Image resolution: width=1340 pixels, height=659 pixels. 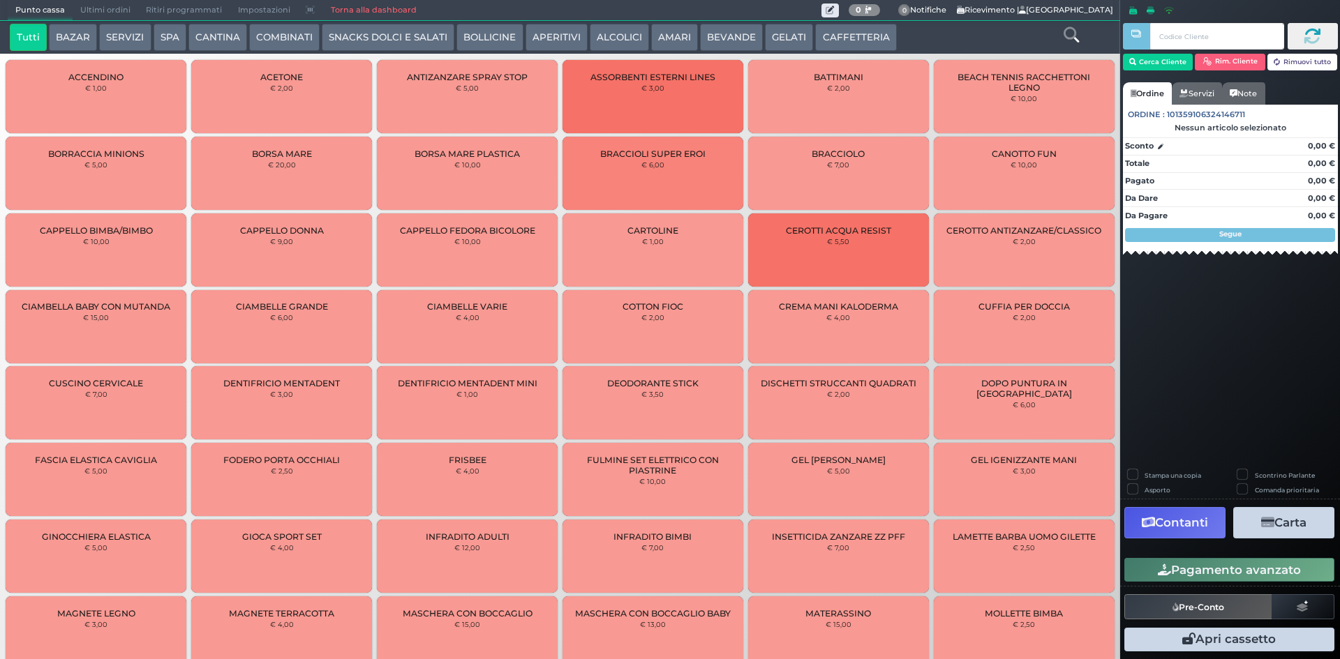 What do you see at coordinates (96, 77) in the screenshot?
I see `span: ACCENDINO` at bounding box center [96, 77].